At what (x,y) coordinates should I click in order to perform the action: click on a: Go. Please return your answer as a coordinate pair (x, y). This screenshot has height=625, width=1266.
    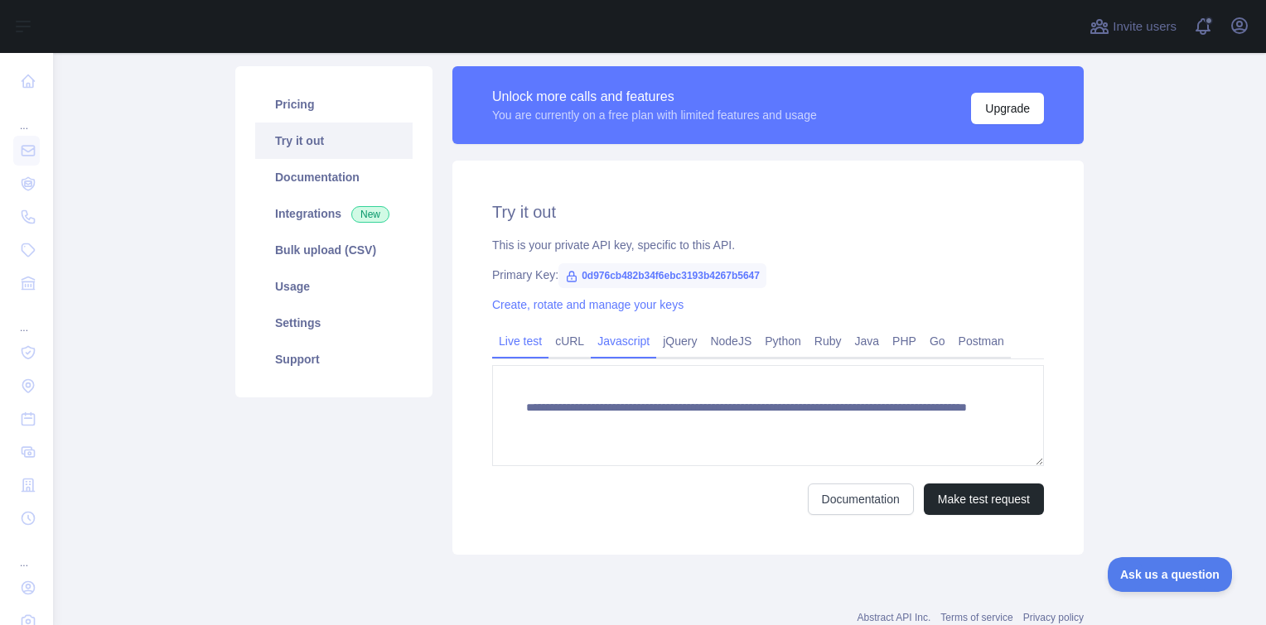
    Looking at the image, I should click on (937, 341).